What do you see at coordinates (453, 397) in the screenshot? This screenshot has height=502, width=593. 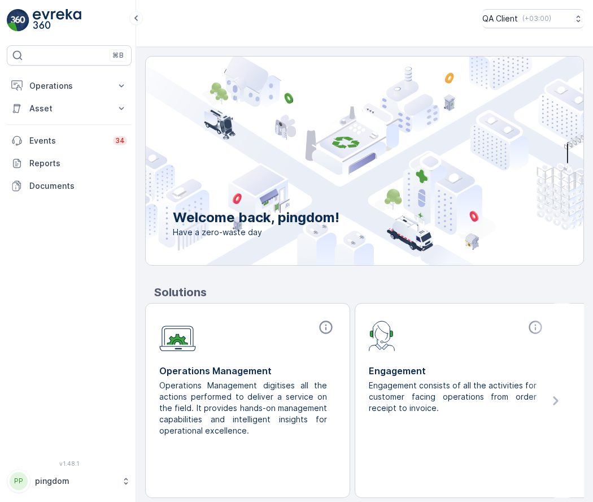 I see `p: Engagement consists of all the activities for customer facing operations from order receipt to in...` at bounding box center [453, 397].